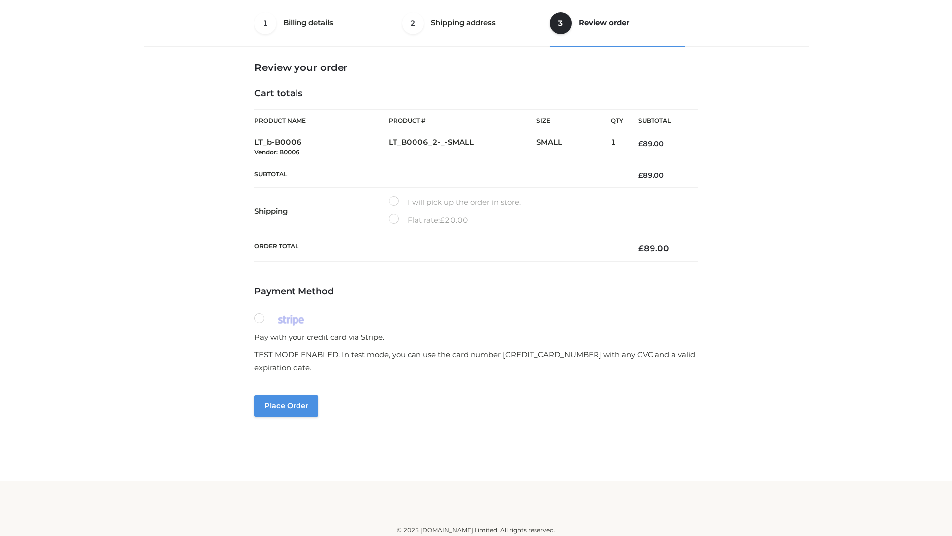 The width and height of the screenshot is (952, 536). Describe the element at coordinates (571, 120) in the screenshot. I see `th: Size` at that location.